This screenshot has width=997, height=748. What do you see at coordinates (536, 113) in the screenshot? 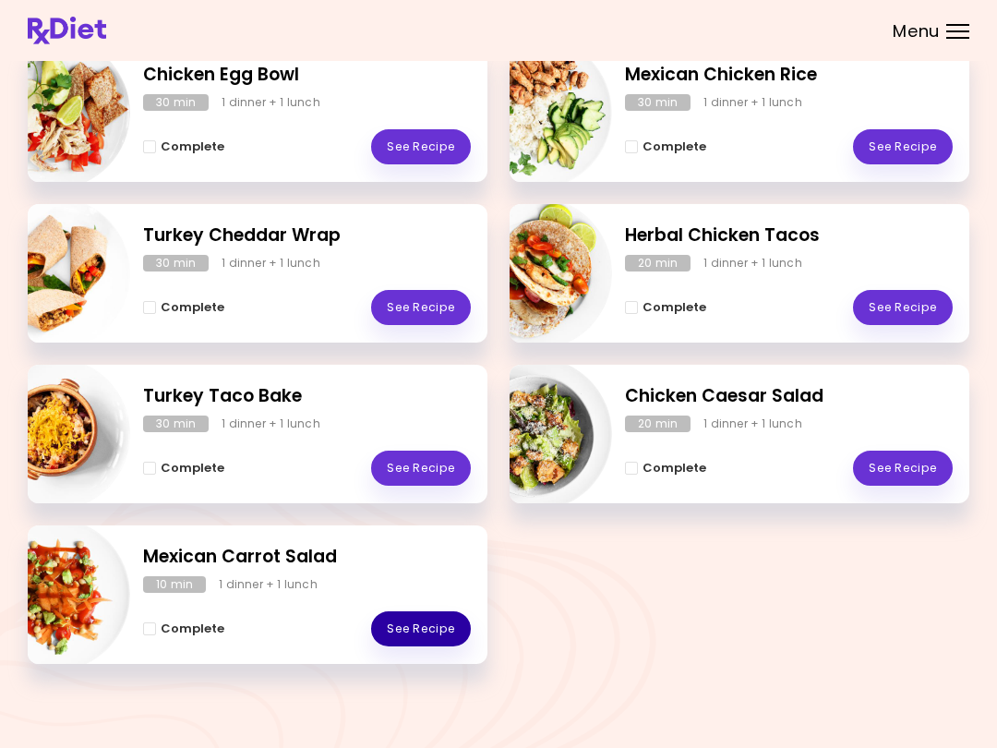
I see `img: Info - Mexican Chicken Rice` at bounding box center [536, 113].